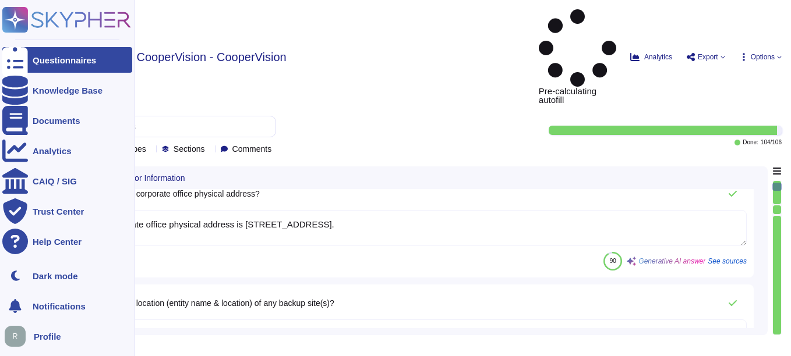 Image resolution: width=791 pixels, height=356 pixels. Describe the element at coordinates (161, 126) in the screenshot. I see `input: Search by keywords` at that location.